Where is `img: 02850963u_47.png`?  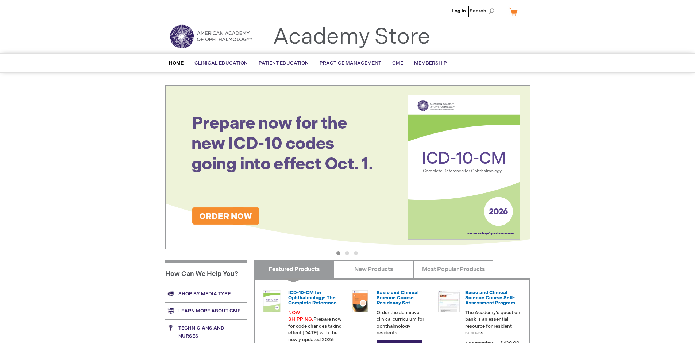 img: 02850963u_47.png is located at coordinates (360, 301).